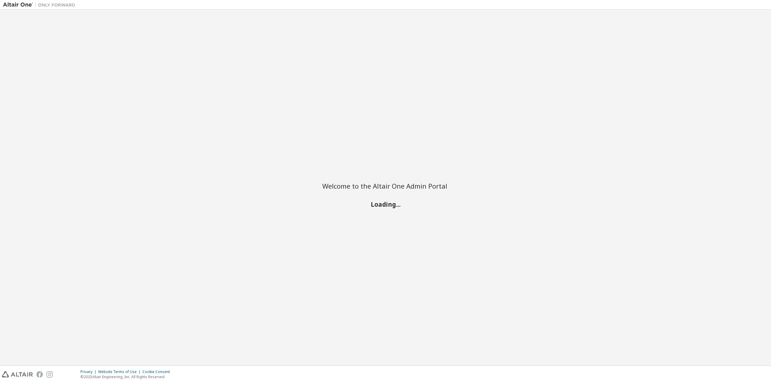 This screenshot has width=771, height=383. What do you see at coordinates (49, 374) in the screenshot?
I see `img: instagram.svg` at bounding box center [49, 374].